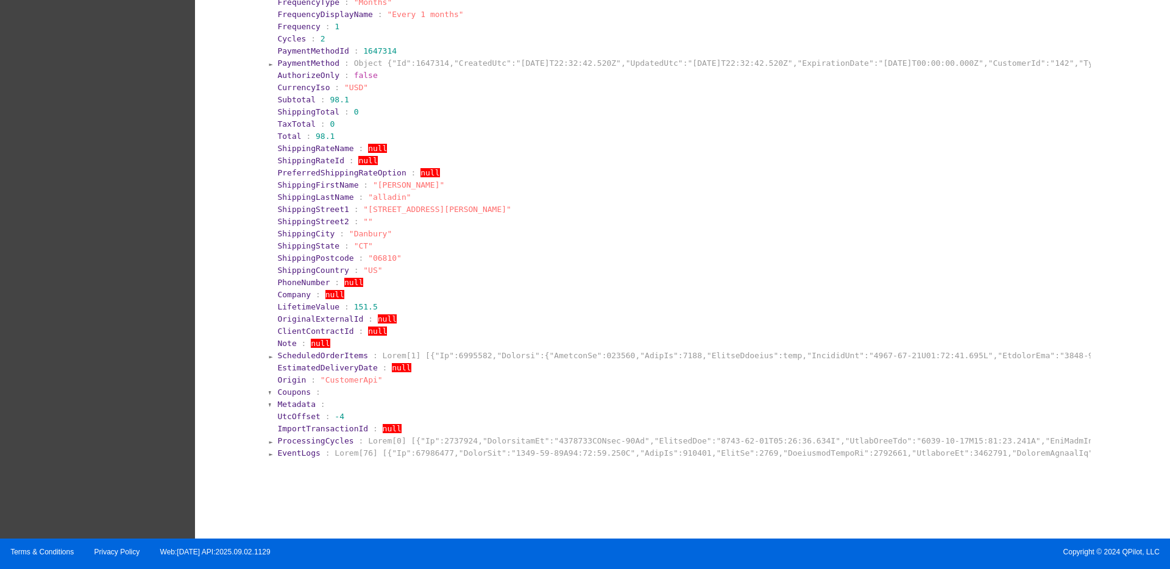  Describe the element at coordinates (372, 270) in the screenshot. I see `span: "US"` at that location.